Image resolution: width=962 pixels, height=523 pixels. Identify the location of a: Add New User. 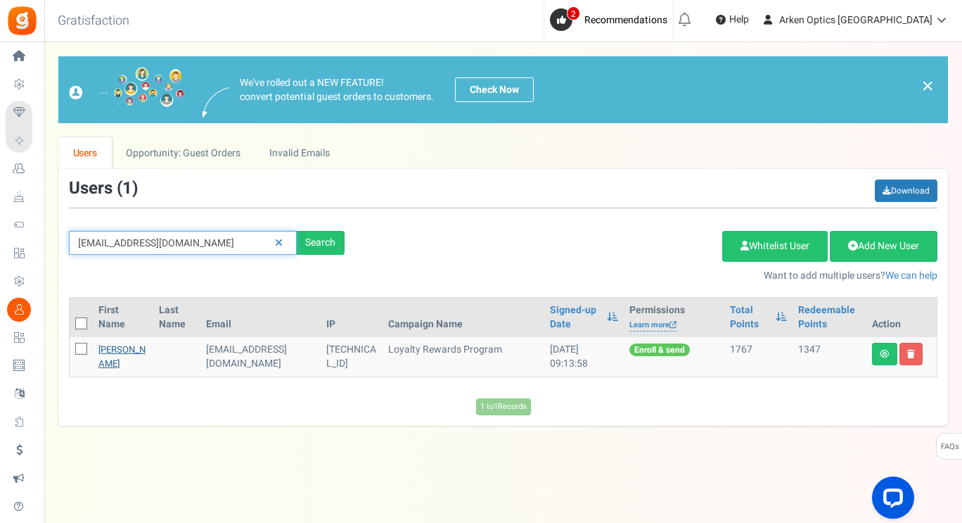
(883, 246).